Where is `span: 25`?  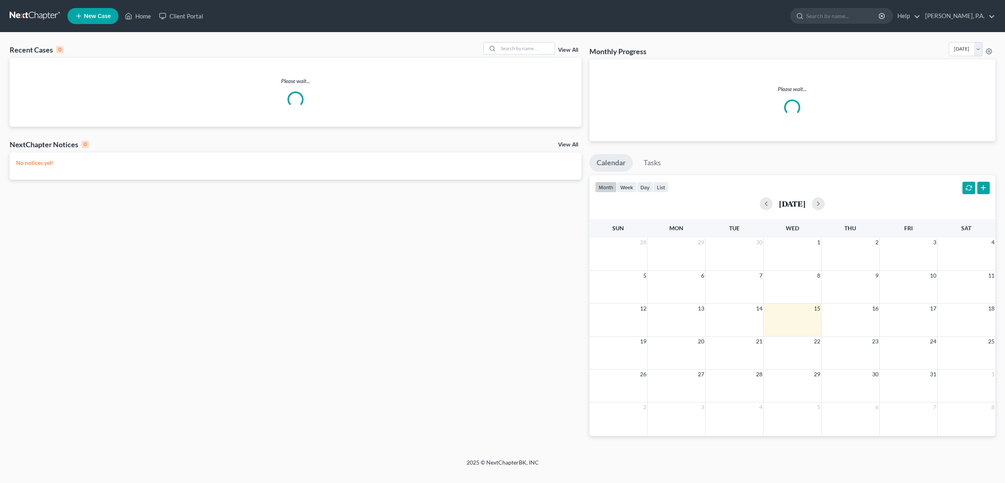 span: 25 is located at coordinates (991, 342).